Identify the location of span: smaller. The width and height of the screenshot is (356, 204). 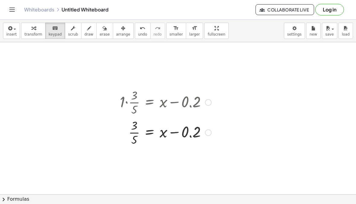
(176, 34).